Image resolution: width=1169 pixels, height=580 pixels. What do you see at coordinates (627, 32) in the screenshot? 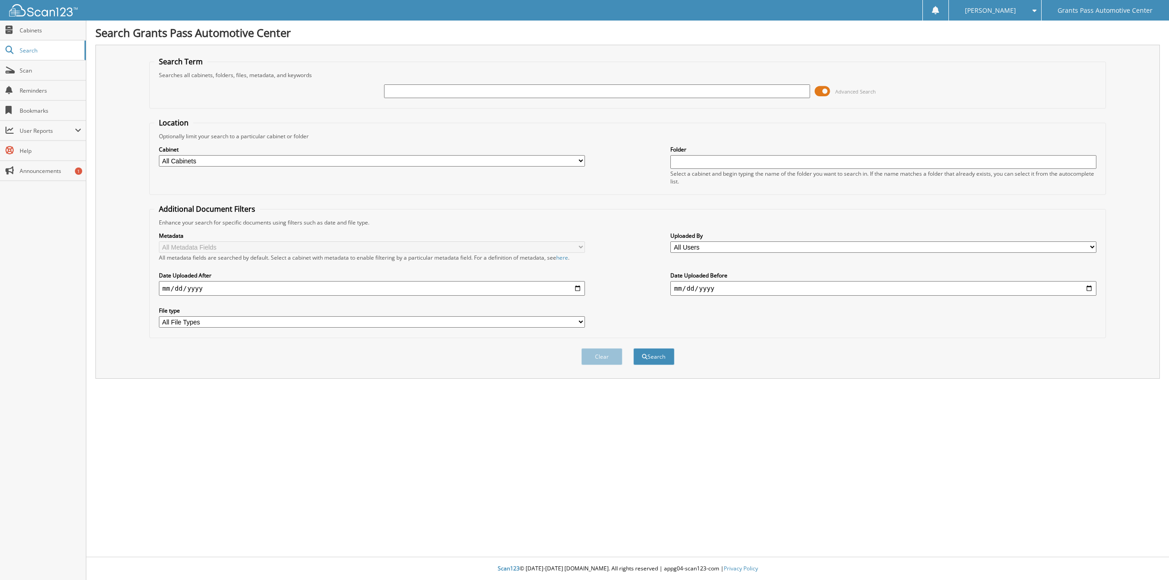
I see `h1: Search Grants Pass Automotive Center` at bounding box center [627, 32].